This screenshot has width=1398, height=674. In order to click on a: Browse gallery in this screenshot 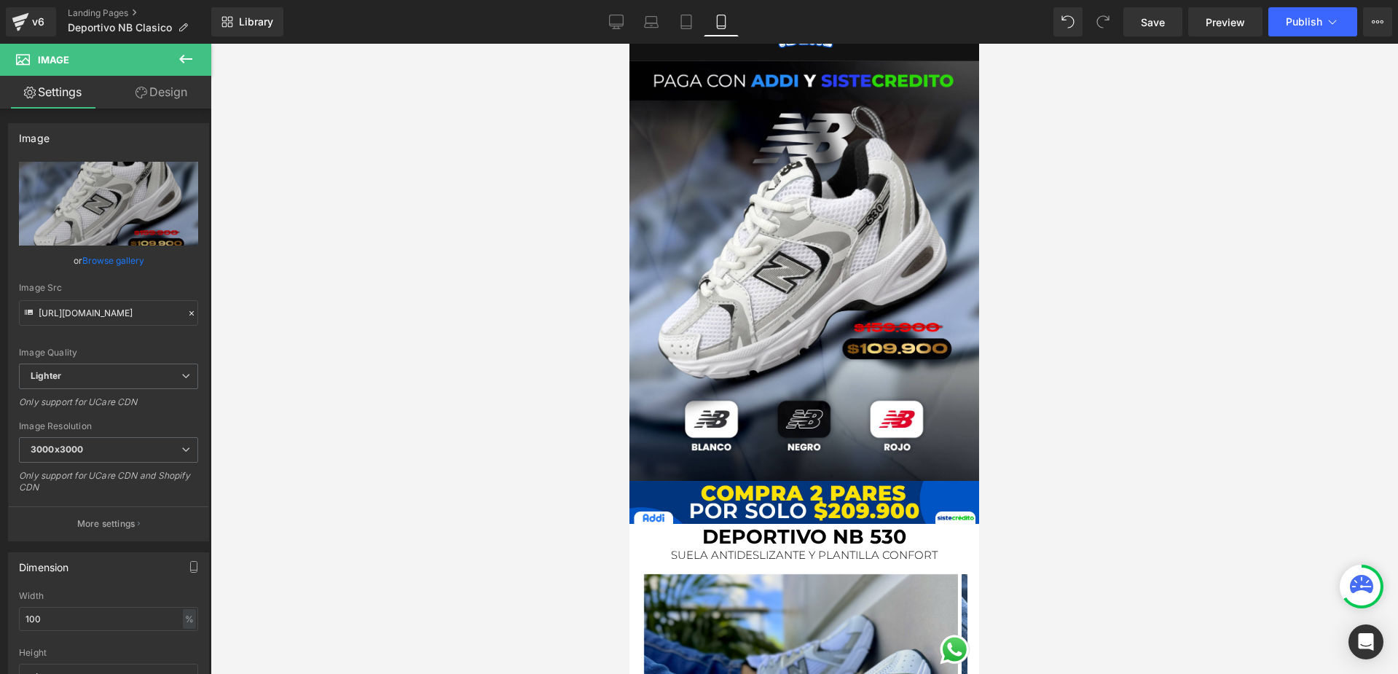, I will do `click(113, 260)`.